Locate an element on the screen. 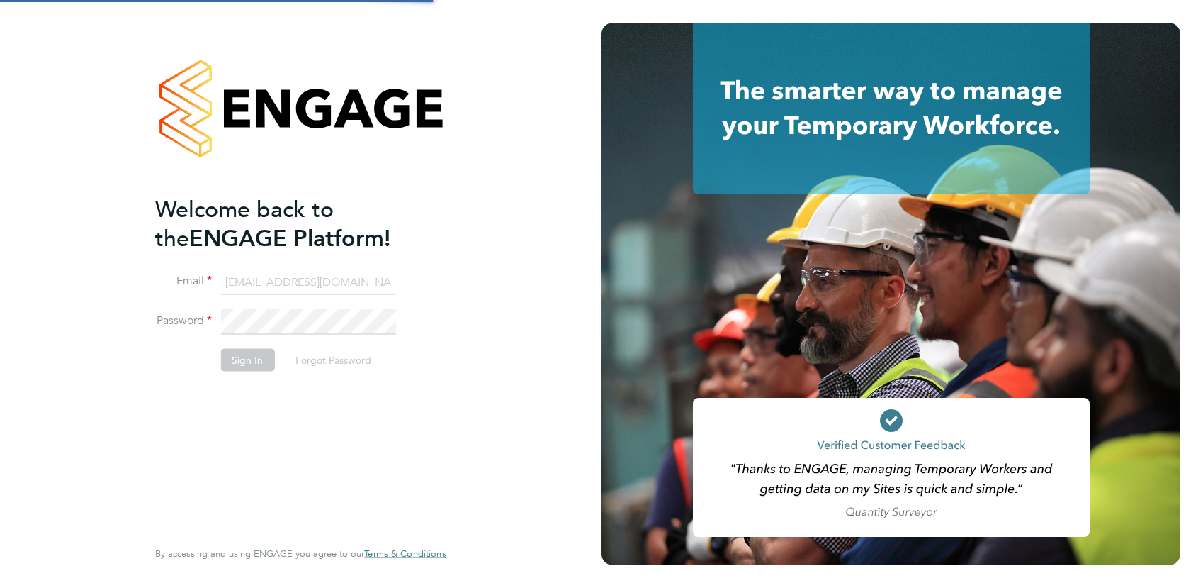 The image size is (1203, 588). label: Password is located at coordinates (184, 320).